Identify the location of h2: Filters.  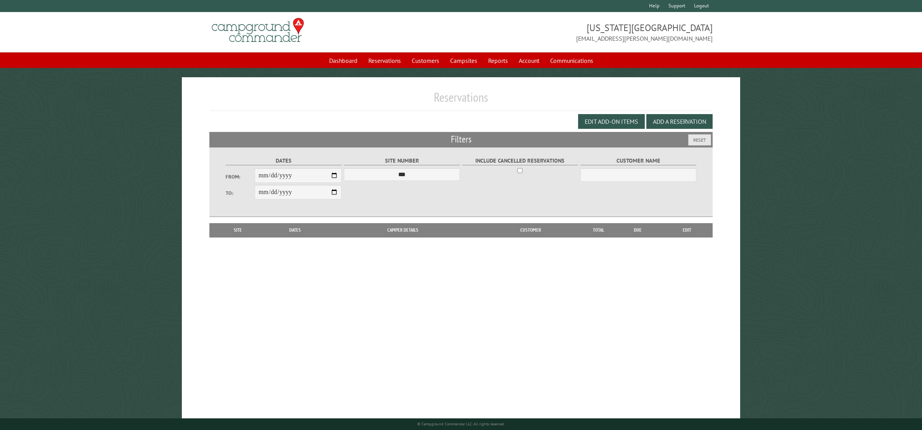
(461, 139).